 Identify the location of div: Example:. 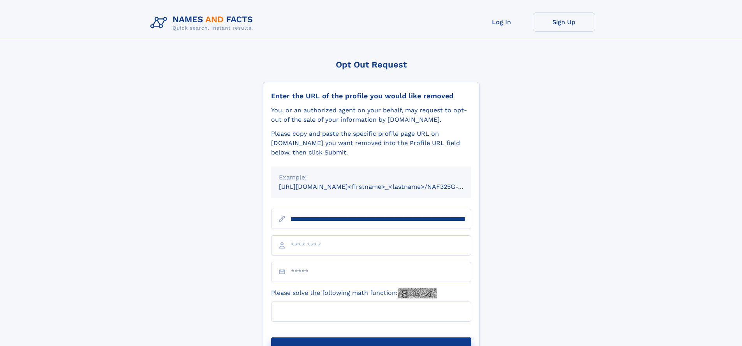
(371, 177).